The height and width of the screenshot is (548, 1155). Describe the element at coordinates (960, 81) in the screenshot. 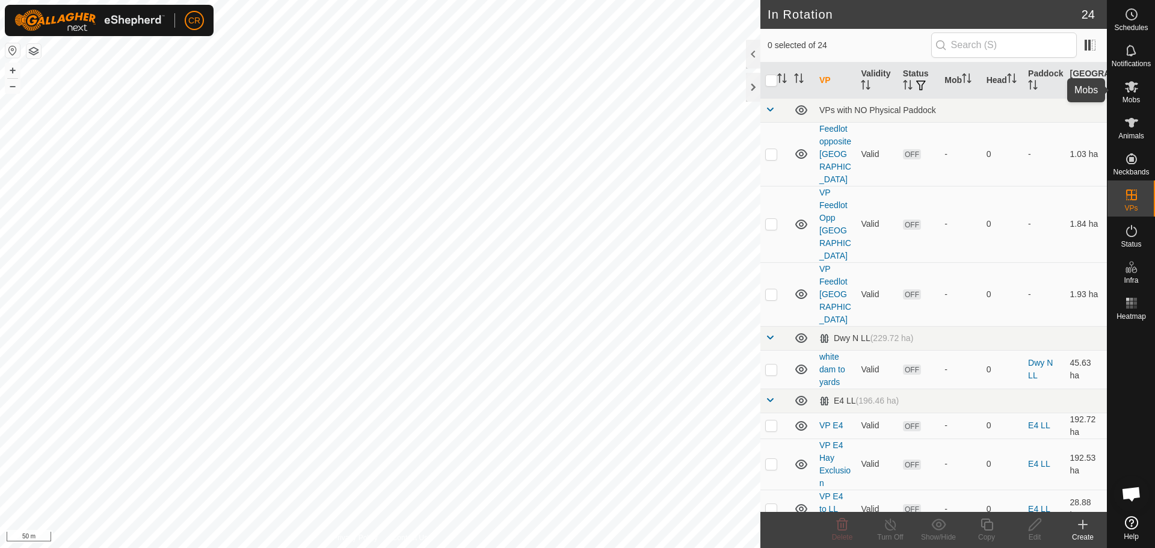

I see `th: Mob` at that location.